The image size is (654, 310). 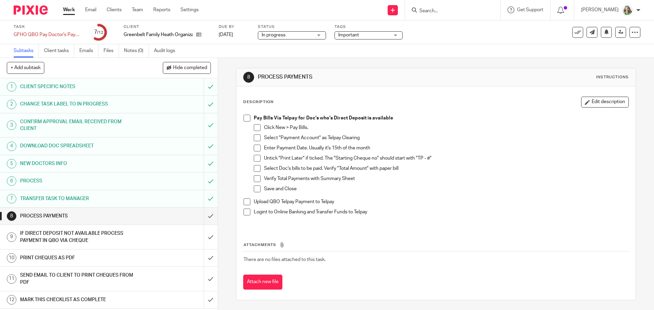 I want to click on h1: IF DIRECT DEPOSIT NOT AVAILABLE PROCESS PAYMENT IN QBO VIA CHEQUE, so click(x=79, y=237).